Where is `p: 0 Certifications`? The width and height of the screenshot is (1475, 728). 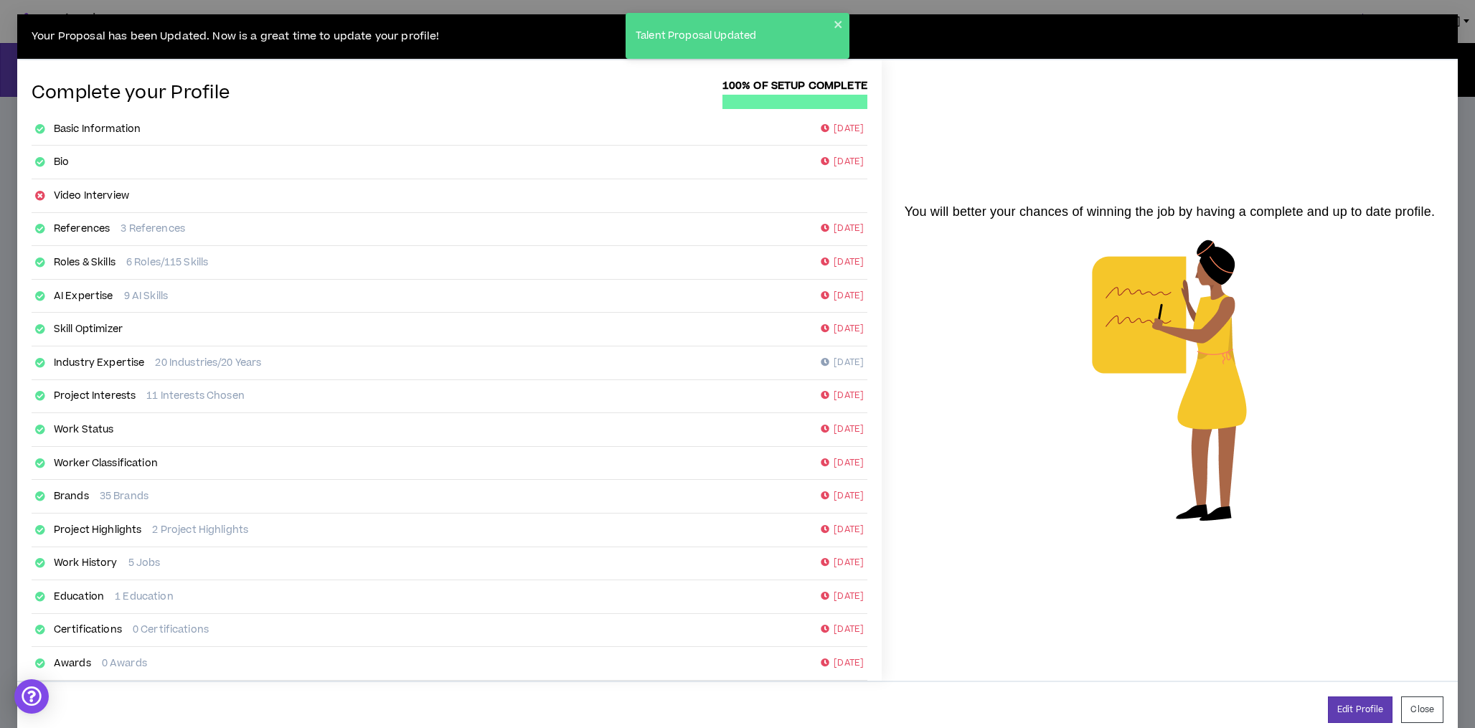 p: 0 Certifications is located at coordinates (171, 630).